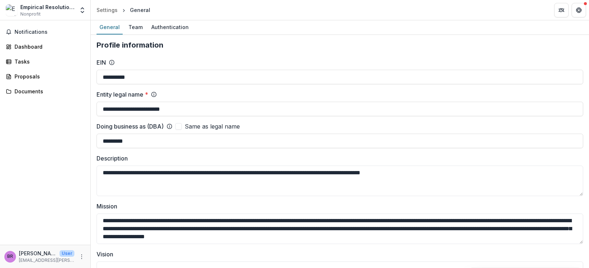 Image resolution: width=589 pixels, height=268 pixels. I want to click on div: Documents, so click(48, 91).